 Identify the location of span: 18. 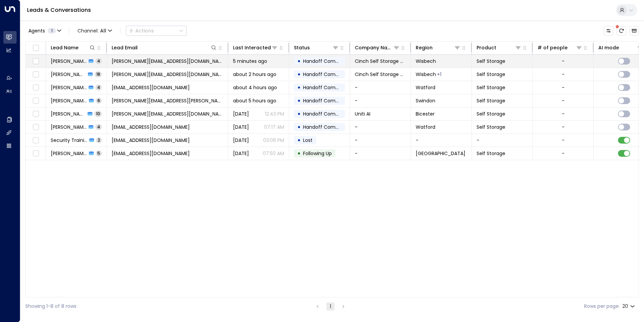
(98, 74).